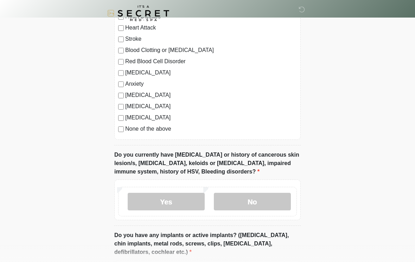  I want to click on img: It's A Secret Med Spa Logo, so click(138, 13).